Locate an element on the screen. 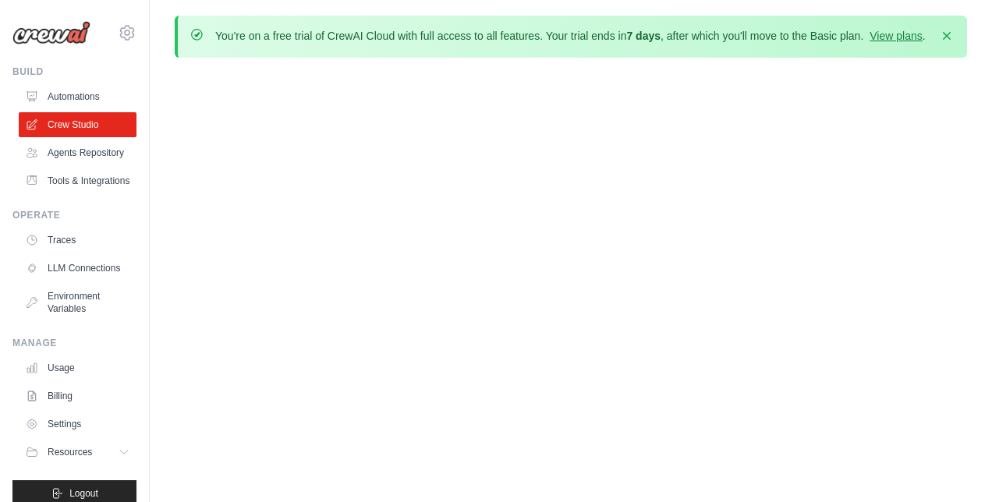  a: Agents Repository is located at coordinates (77, 153).